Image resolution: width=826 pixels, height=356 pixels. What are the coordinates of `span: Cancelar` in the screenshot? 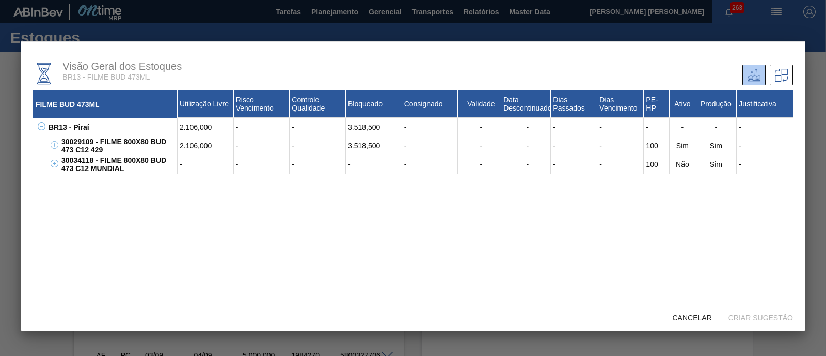 It's located at (693, 318).